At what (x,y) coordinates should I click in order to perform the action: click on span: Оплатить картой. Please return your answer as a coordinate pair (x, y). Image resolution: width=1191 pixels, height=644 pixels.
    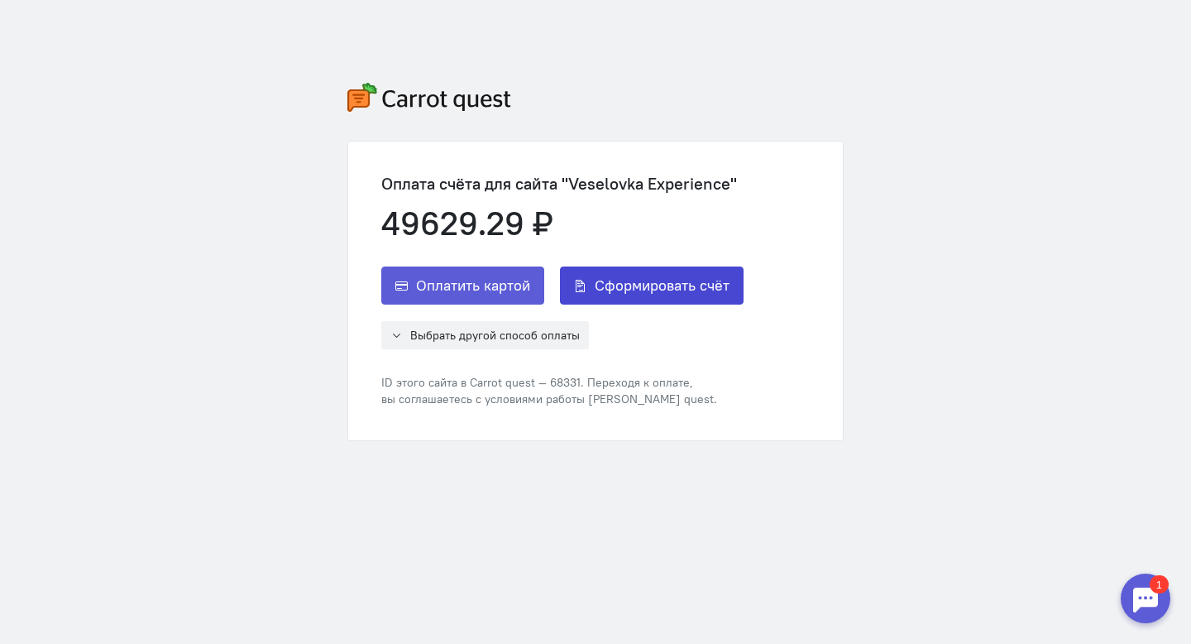
    Looking at the image, I should click on (473, 285).